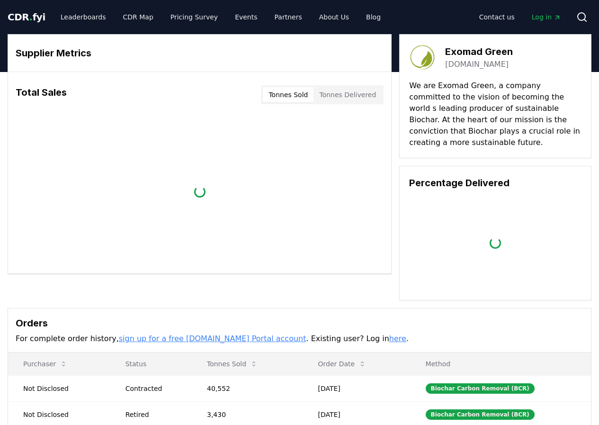  Describe the element at coordinates (194, 17) in the screenshot. I see `a: Pricing Survey` at that location.